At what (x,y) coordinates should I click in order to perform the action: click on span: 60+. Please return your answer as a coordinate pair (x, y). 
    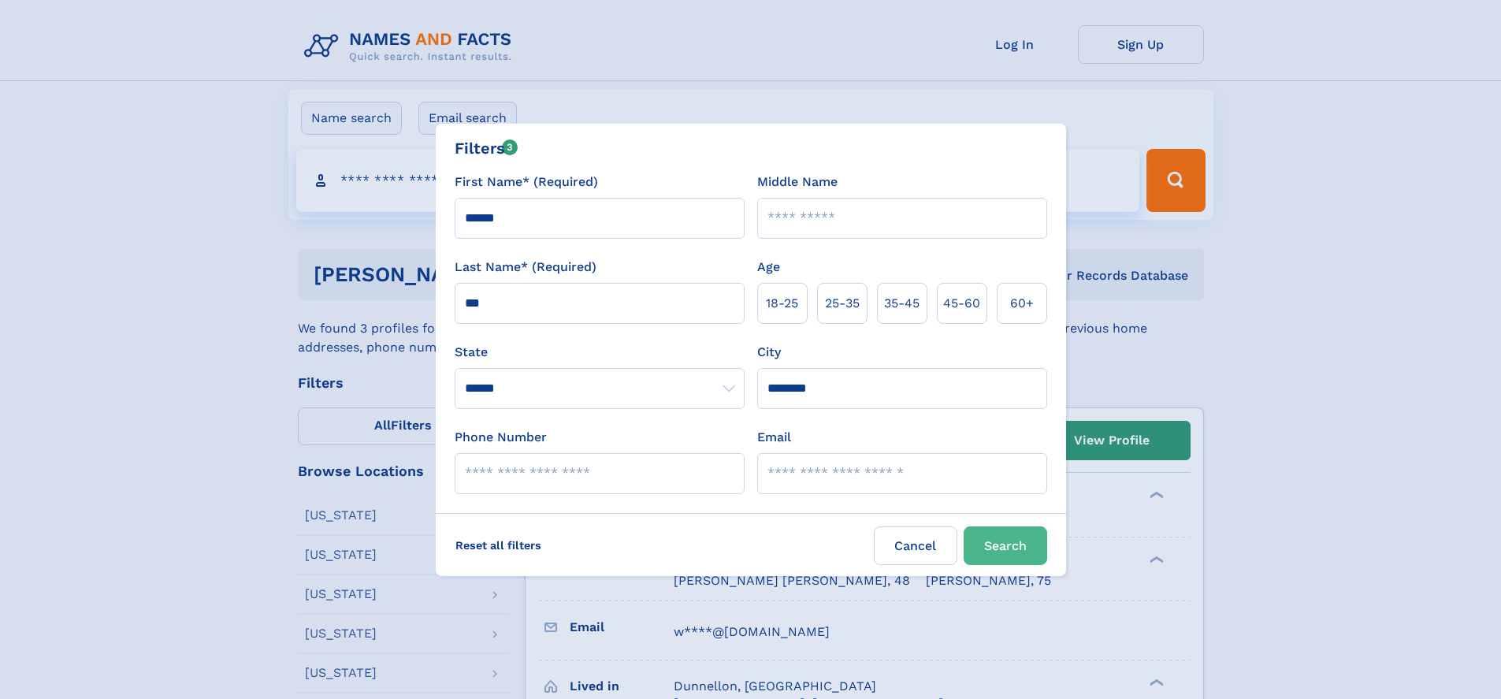
    Looking at the image, I should click on (1022, 303).